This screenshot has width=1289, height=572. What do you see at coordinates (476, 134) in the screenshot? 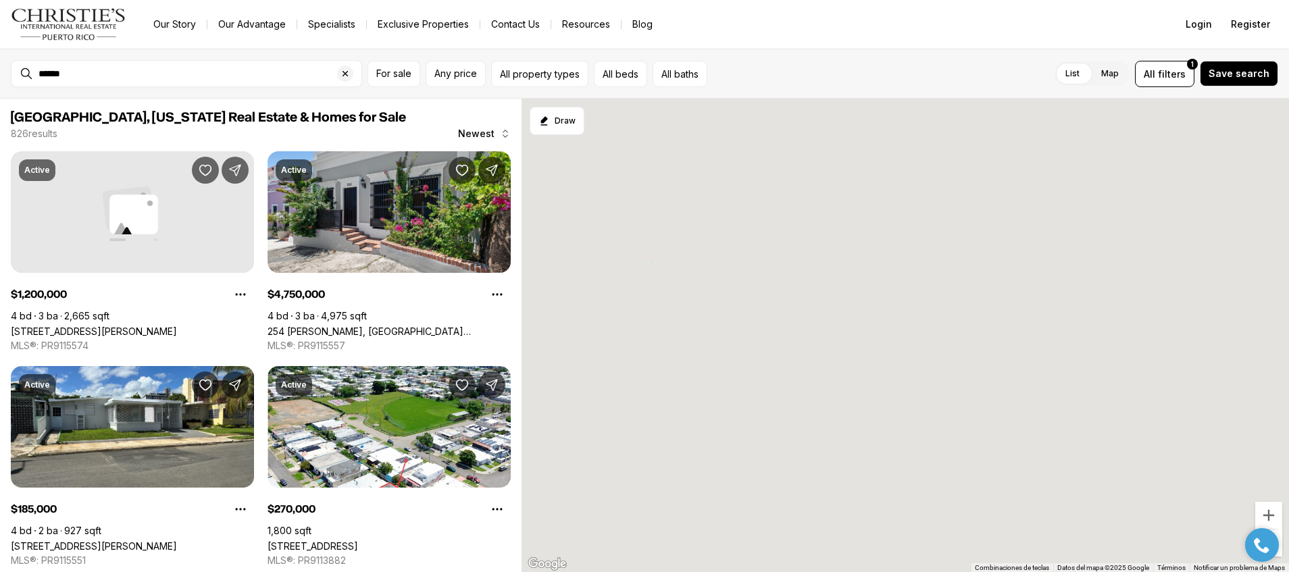
I see `span: Newest` at bounding box center [476, 134].